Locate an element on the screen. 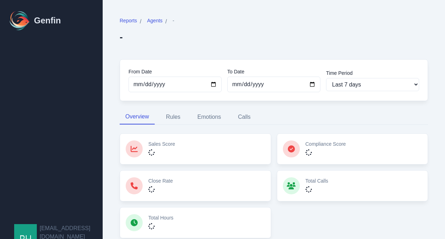  button: Overview is located at coordinates (137, 117).